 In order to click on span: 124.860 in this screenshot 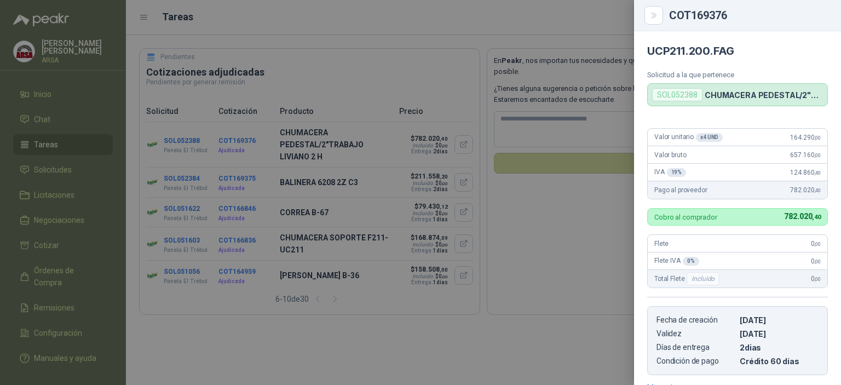, I will do `click(806, 173)`.